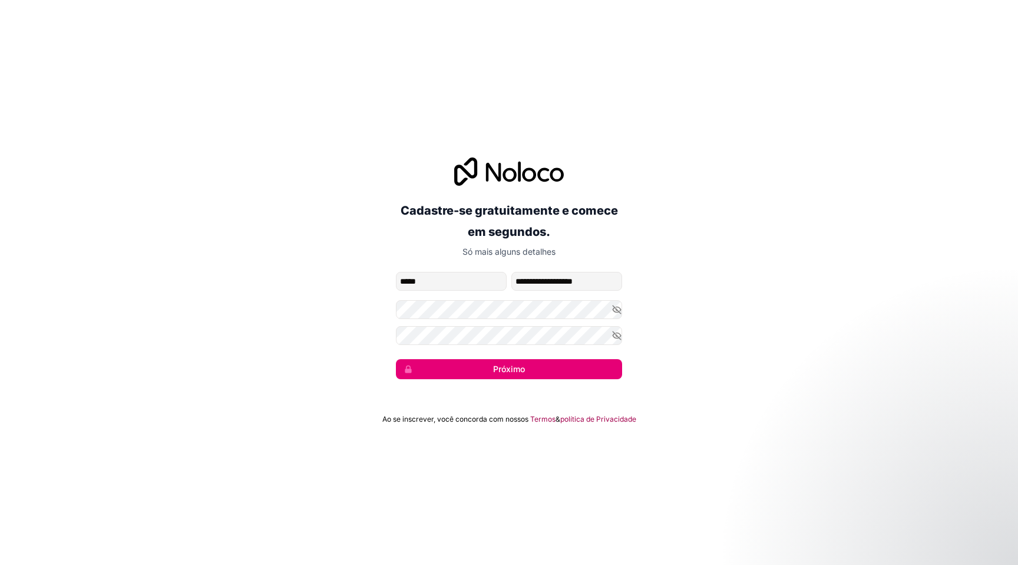 This screenshot has width=1018, height=565. What do you see at coordinates (509, 309) in the screenshot?
I see `input: Senha` at bounding box center [509, 309].